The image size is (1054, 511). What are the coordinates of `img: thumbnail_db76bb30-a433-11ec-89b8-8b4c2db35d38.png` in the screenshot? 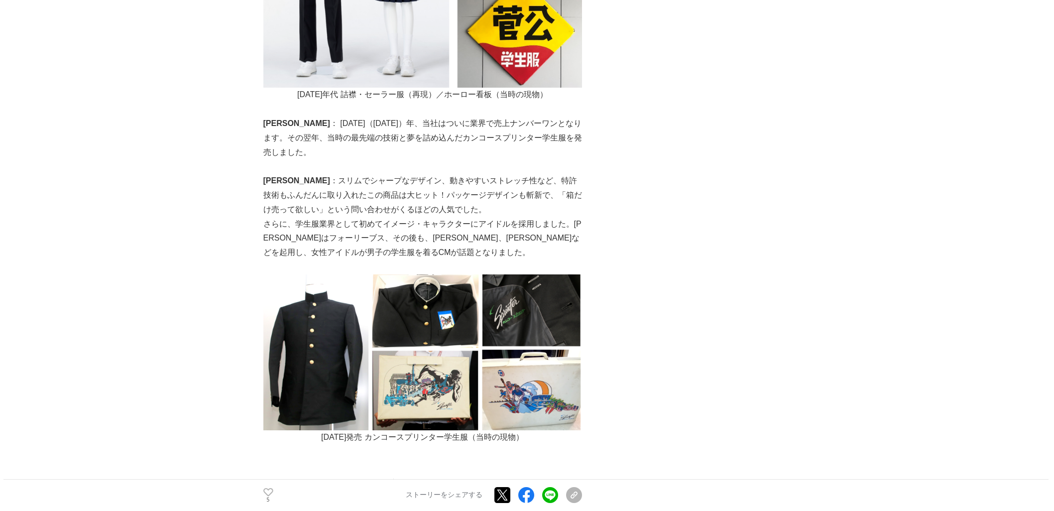 It's located at (423, 353).